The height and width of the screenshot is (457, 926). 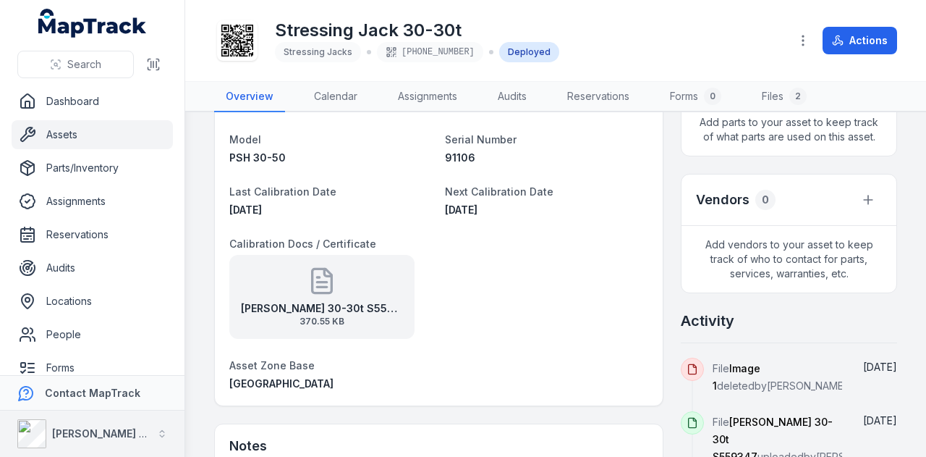 I want to click on span: PSH 30-50, so click(x=258, y=157).